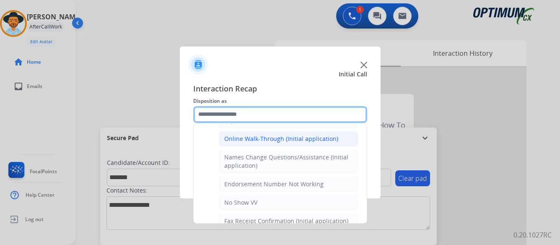 The width and height of the screenshot is (560, 245). Describe the element at coordinates (532, 235) in the screenshot. I see `p: 0.20.1027RC` at that location.